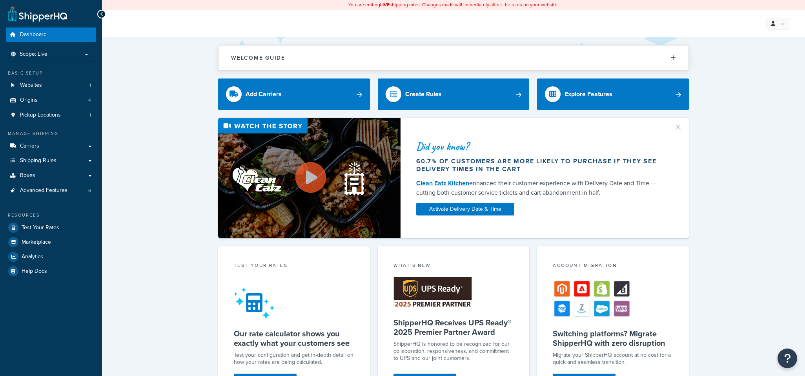  I want to click on div: Account Migration, so click(613, 266).